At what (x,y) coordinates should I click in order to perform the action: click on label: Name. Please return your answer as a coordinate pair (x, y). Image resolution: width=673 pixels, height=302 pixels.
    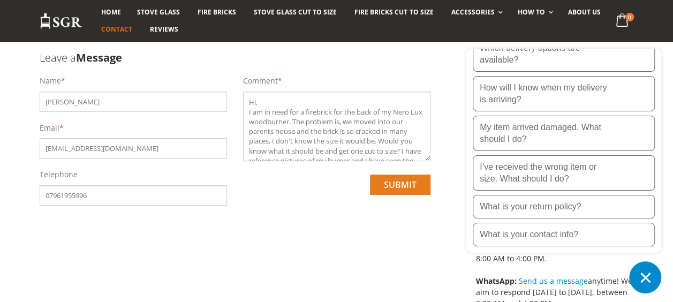
    Looking at the image, I should click on (50, 81).